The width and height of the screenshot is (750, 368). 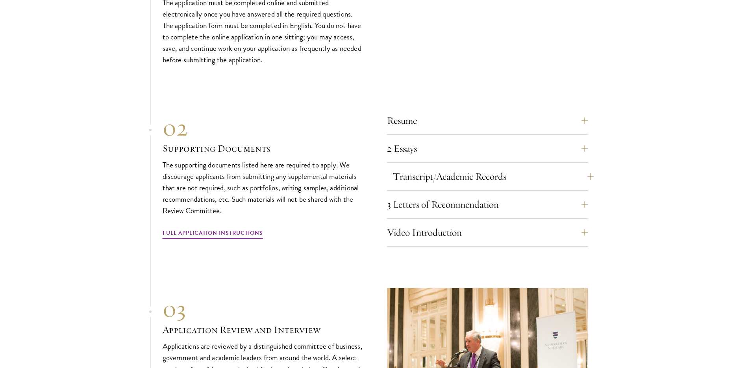 What do you see at coordinates (263, 188) in the screenshot?
I see `p: The supporting documents listed here are required to apply. We discourage applicants from submitt...` at bounding box center [263, 188].